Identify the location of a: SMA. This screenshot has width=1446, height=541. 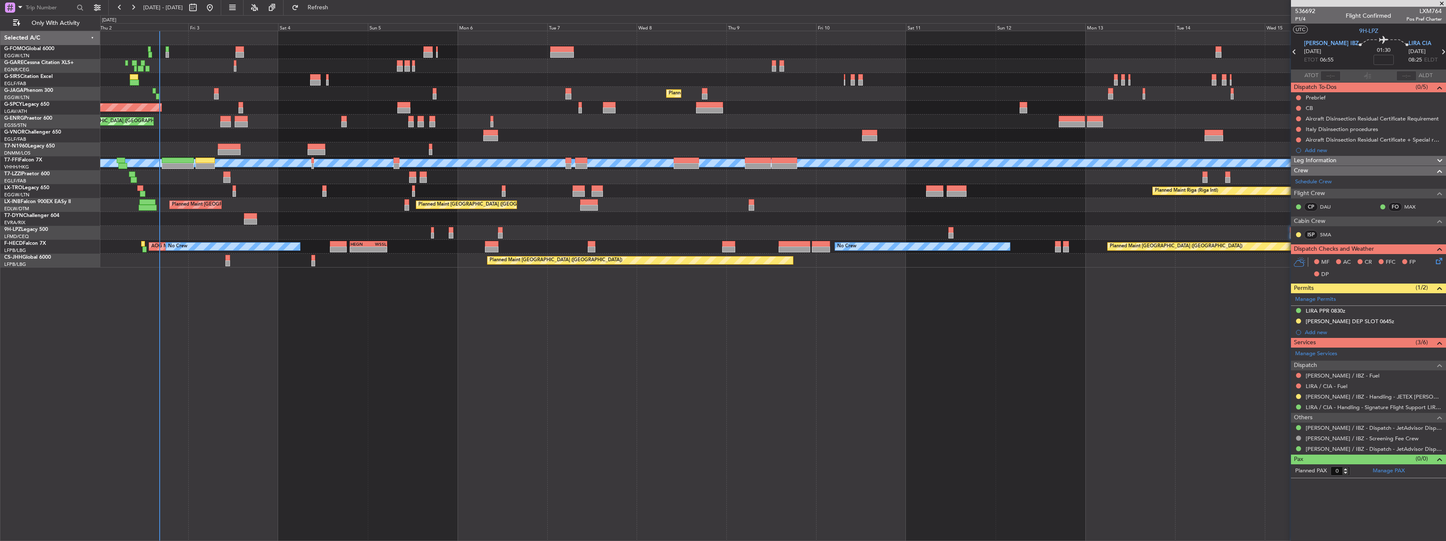
(1330, 235).